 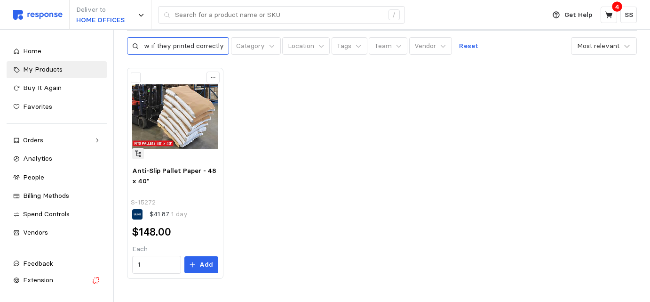 What do you see at coordinates (431, 46) in the screenshot?
I see `button: Vendor` at bounding box center [431, 46].